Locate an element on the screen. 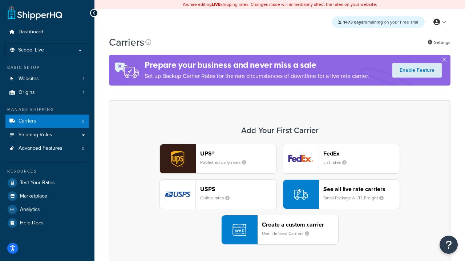 The width and height of the screenshot is (465, 261). img: ups logo is located at coordinates (178, 159).